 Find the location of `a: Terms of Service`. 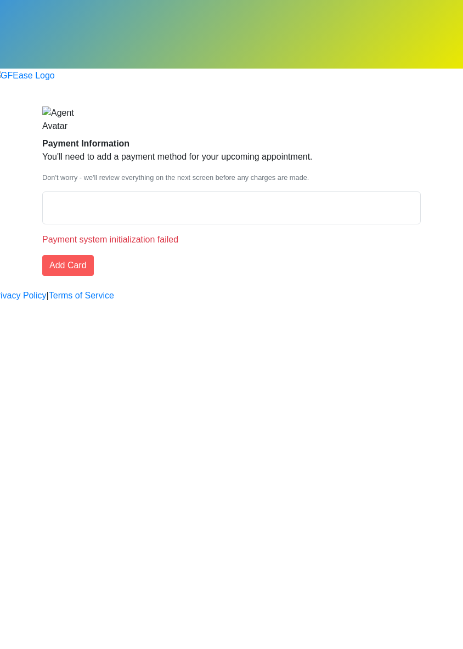

a: Terms of Service is located at coordinates (81, 296).